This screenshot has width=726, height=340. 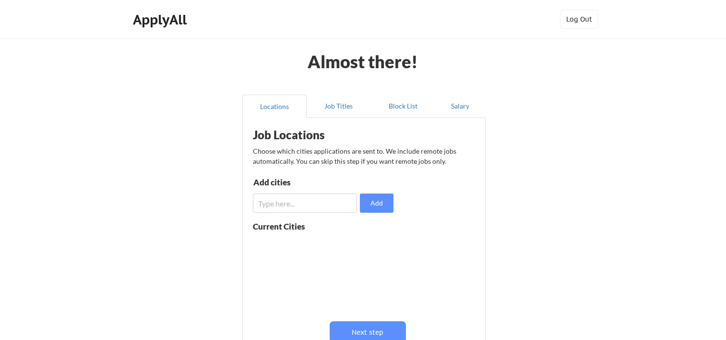 I want to click on div: Current Cities, so click(x=289, y=226).